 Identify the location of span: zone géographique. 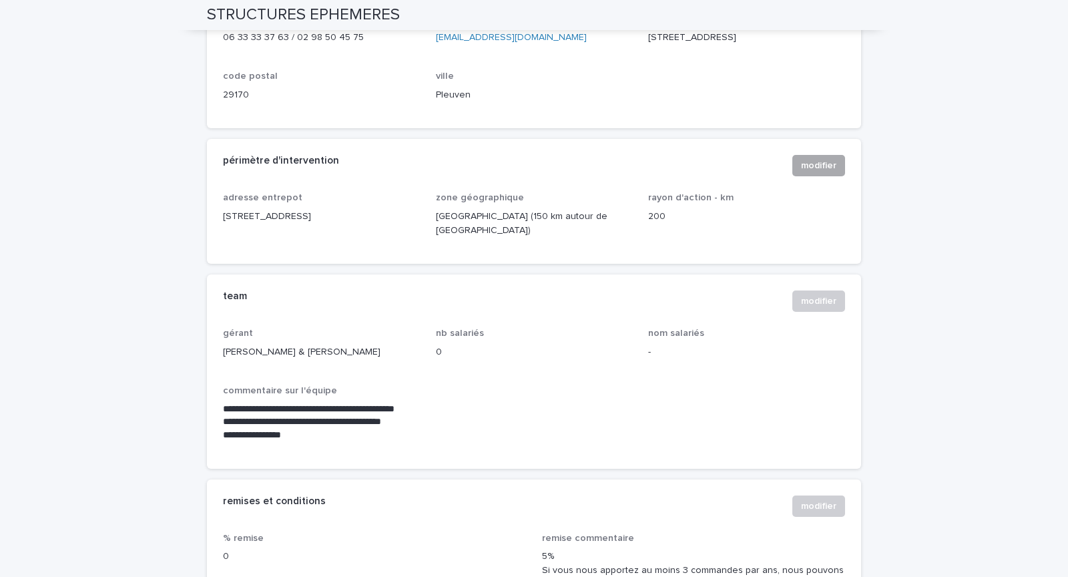
(480, 198).